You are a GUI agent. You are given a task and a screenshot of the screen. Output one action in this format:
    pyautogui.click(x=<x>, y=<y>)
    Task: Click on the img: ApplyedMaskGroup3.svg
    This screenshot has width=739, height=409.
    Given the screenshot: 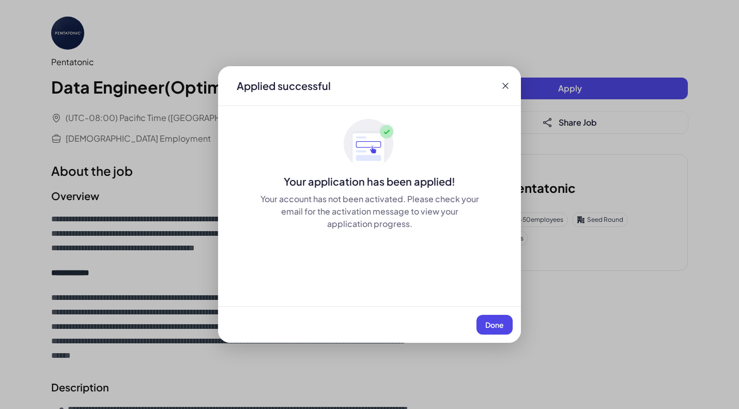 What is the action you would take?
    pyautogui.click(x=370, y=144)
    